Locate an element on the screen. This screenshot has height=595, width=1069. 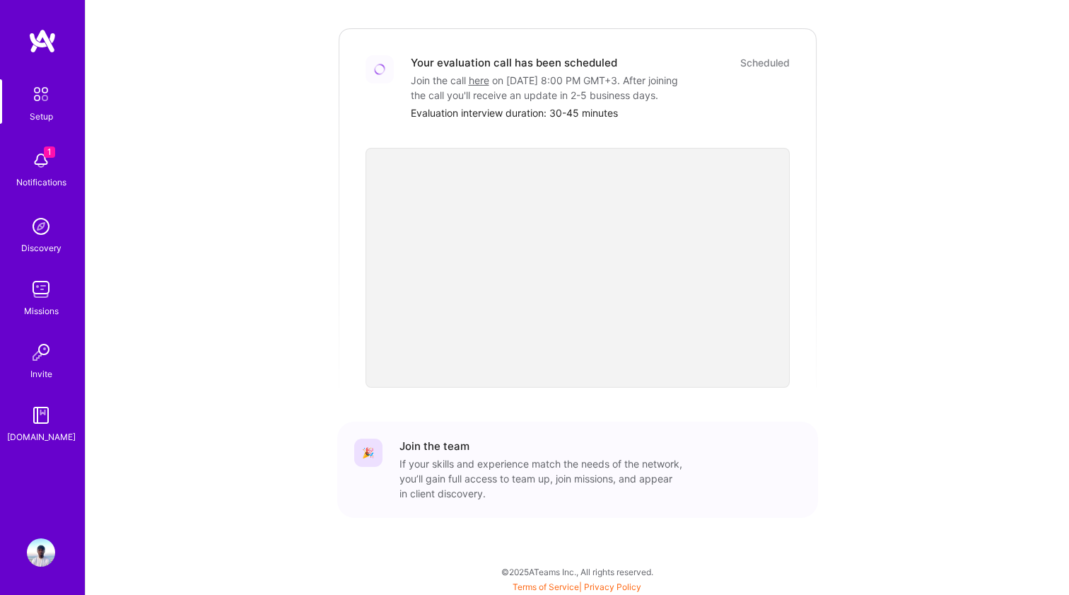
div: Join the team is located at coordinates (434, 446).